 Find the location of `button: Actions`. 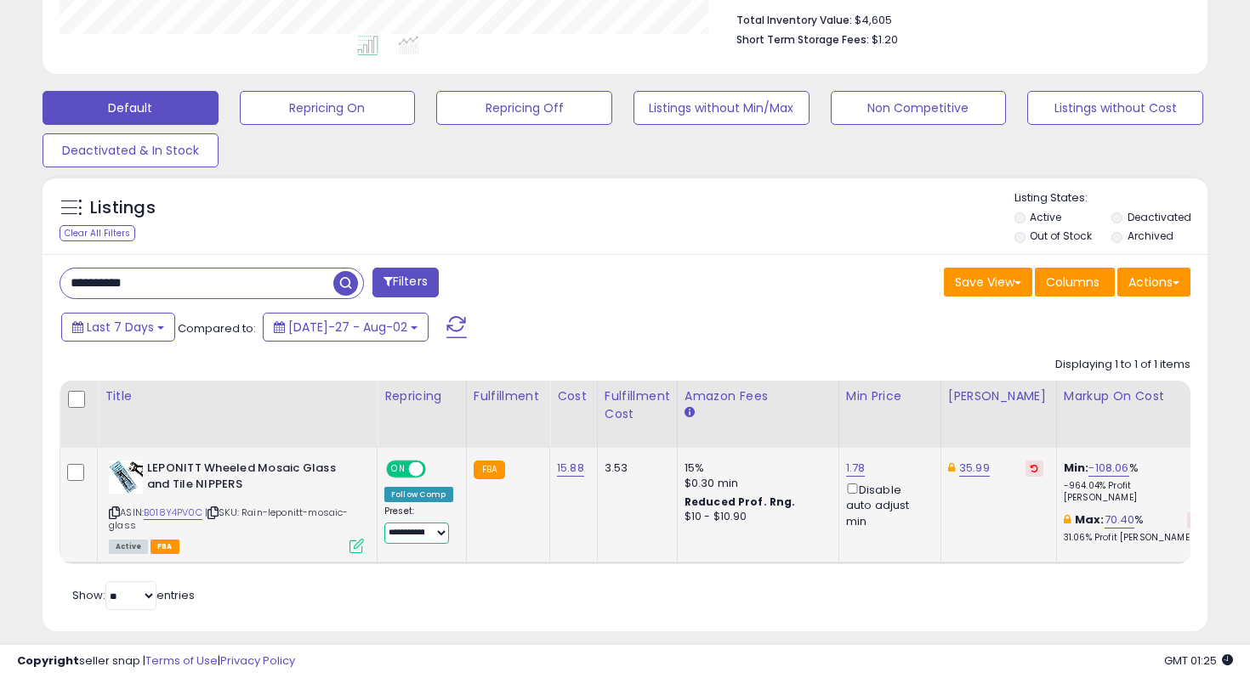

button: Actions is located at coordinates (1154, 282).